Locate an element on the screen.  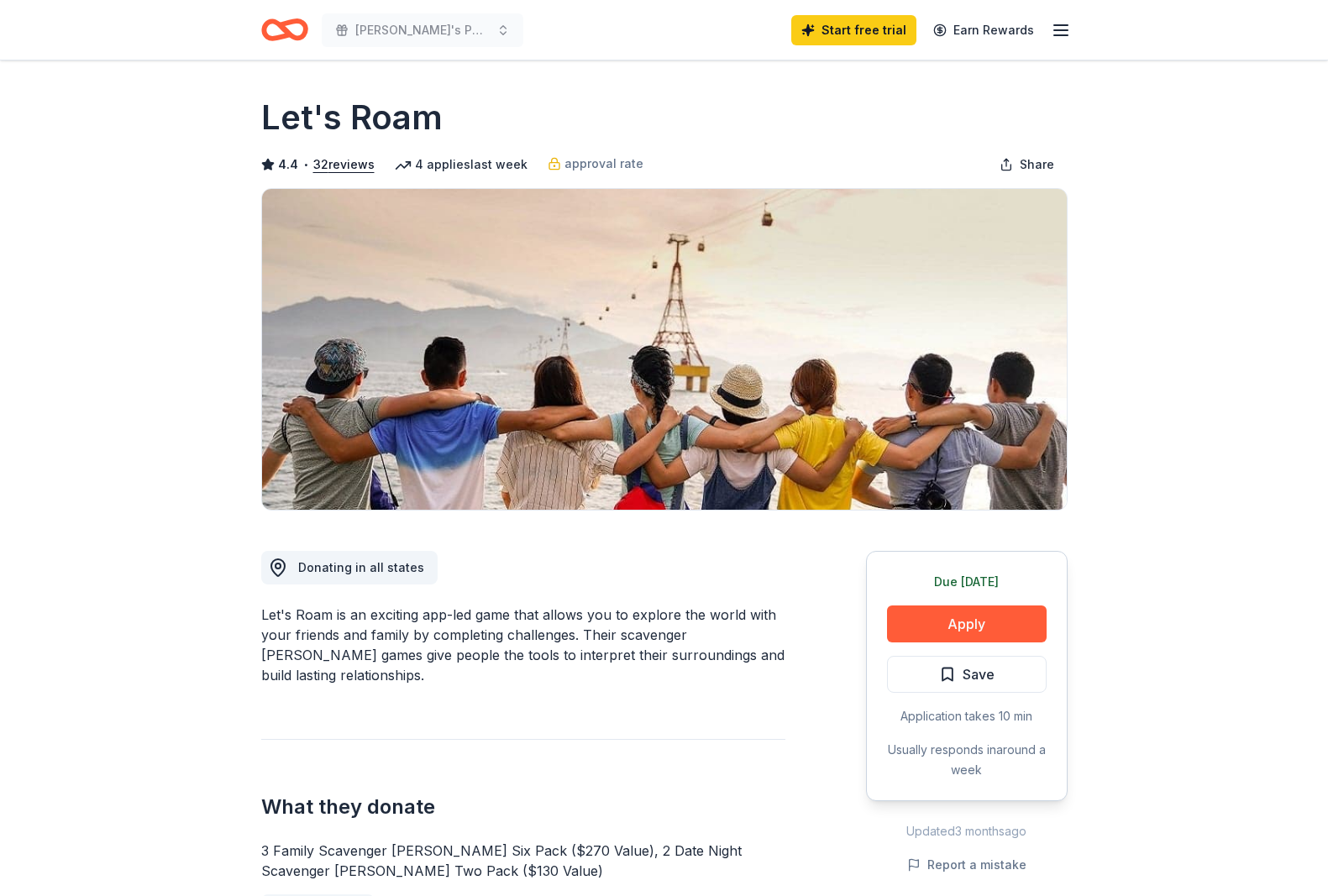
span: 4.4 is located at coordinates (288, 165).